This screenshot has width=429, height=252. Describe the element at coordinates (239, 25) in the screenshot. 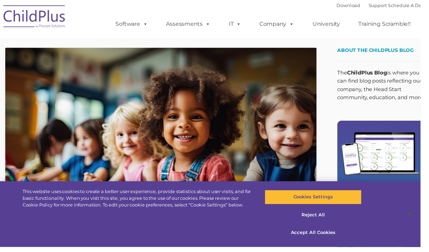

I see `a: IT` at that location.